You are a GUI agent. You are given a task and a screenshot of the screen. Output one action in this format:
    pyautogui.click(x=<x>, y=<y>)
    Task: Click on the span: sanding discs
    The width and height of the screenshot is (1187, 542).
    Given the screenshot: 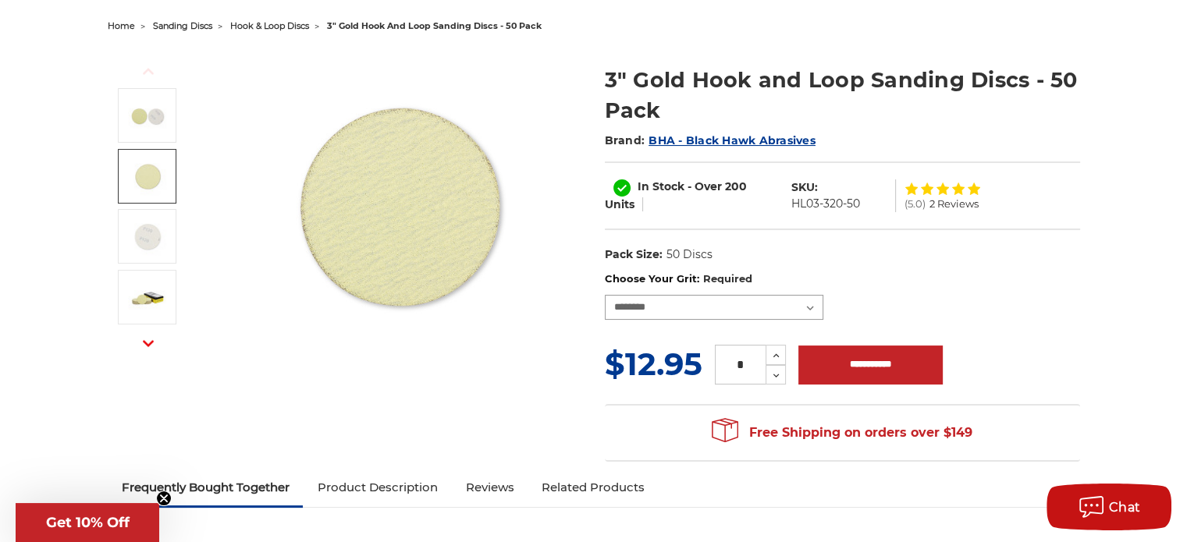 What is the action you would take?
    pyautogui.click(x=183, y=26)
    